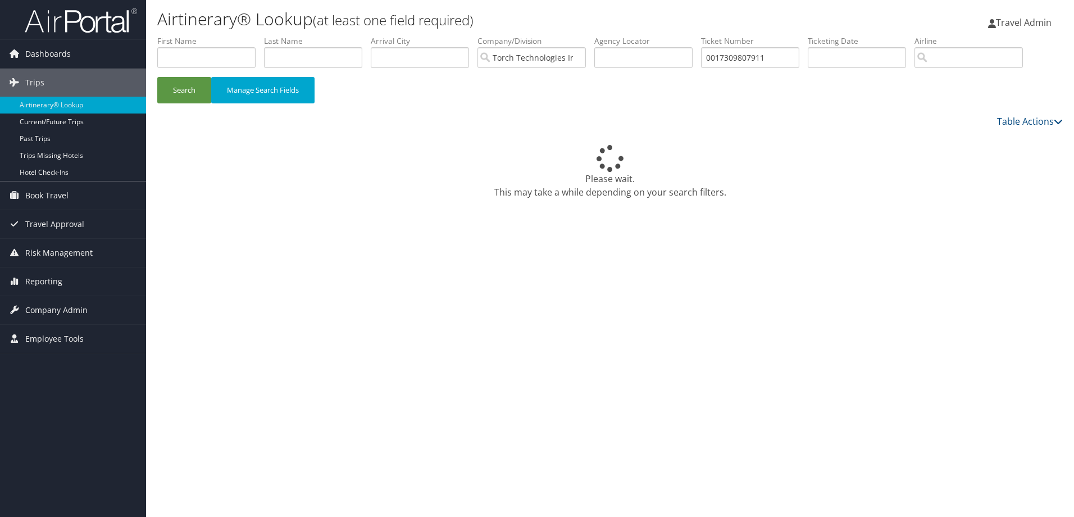 The height and width of the screenshot is (517, 1074). Describe the element at coordinates (35, 83) in the screenshot. I see `span: Trips` at that location.